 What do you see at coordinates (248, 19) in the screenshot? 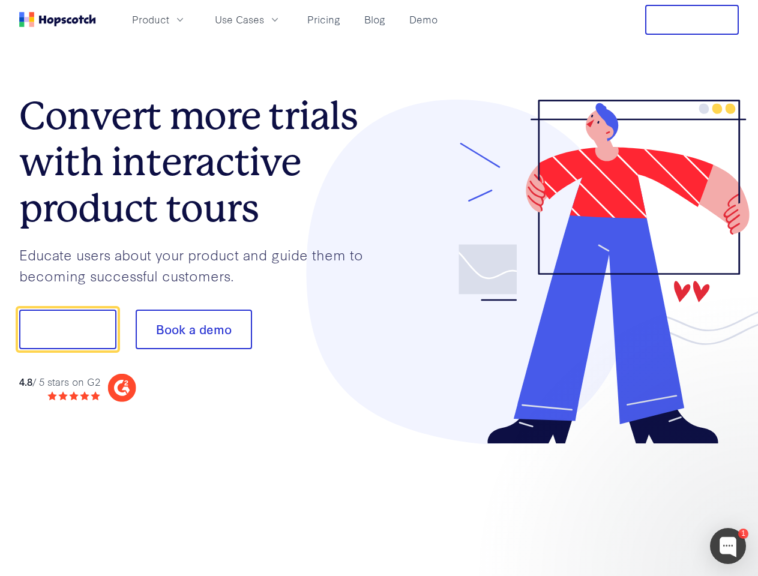
I see `button: Use Cases` at bounding box center [248, 19].